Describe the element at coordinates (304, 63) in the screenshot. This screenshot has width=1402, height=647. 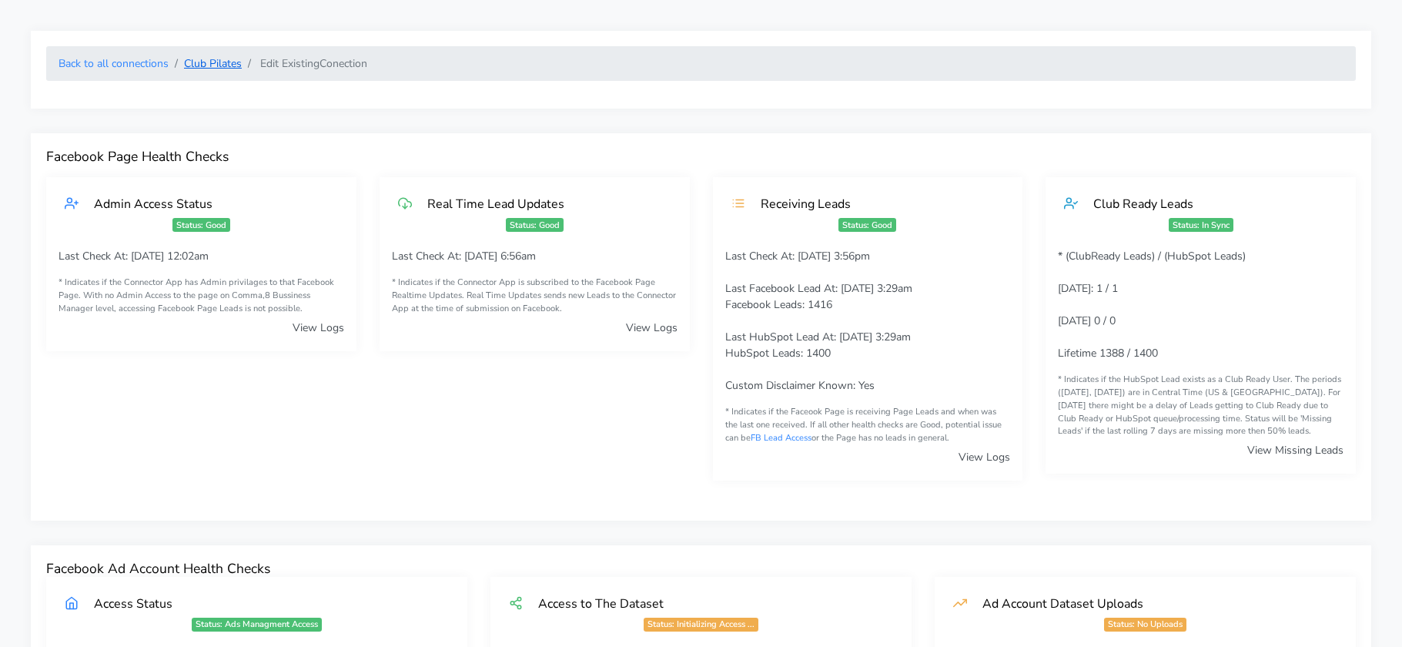
I see `li: Edit Existing Conection` at that location.